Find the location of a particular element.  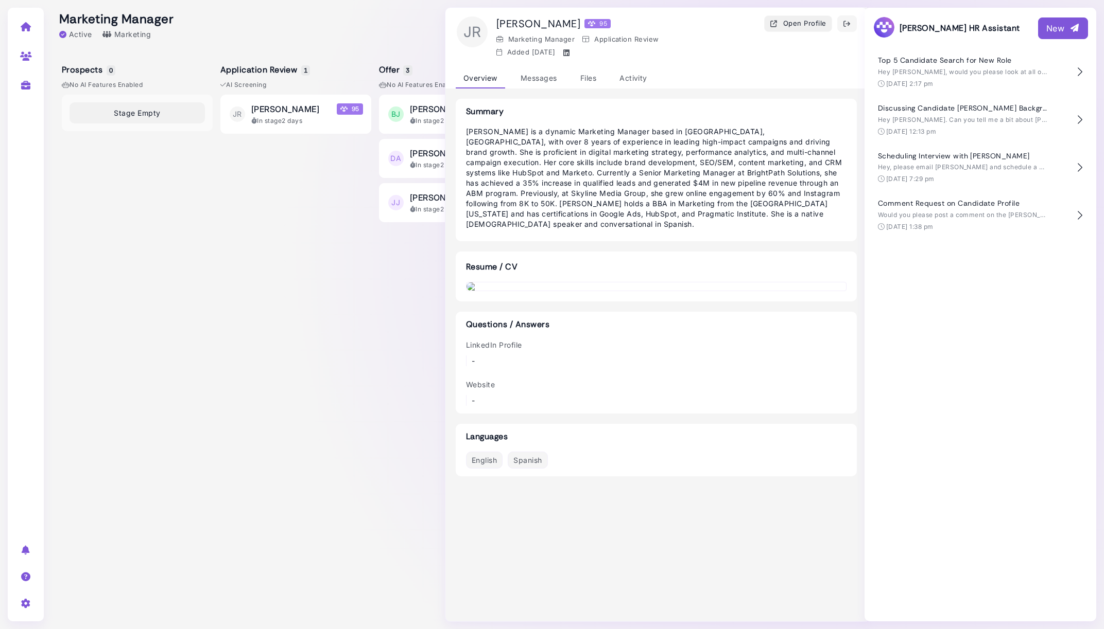

div: Messages is located at coordinates (538, 78).